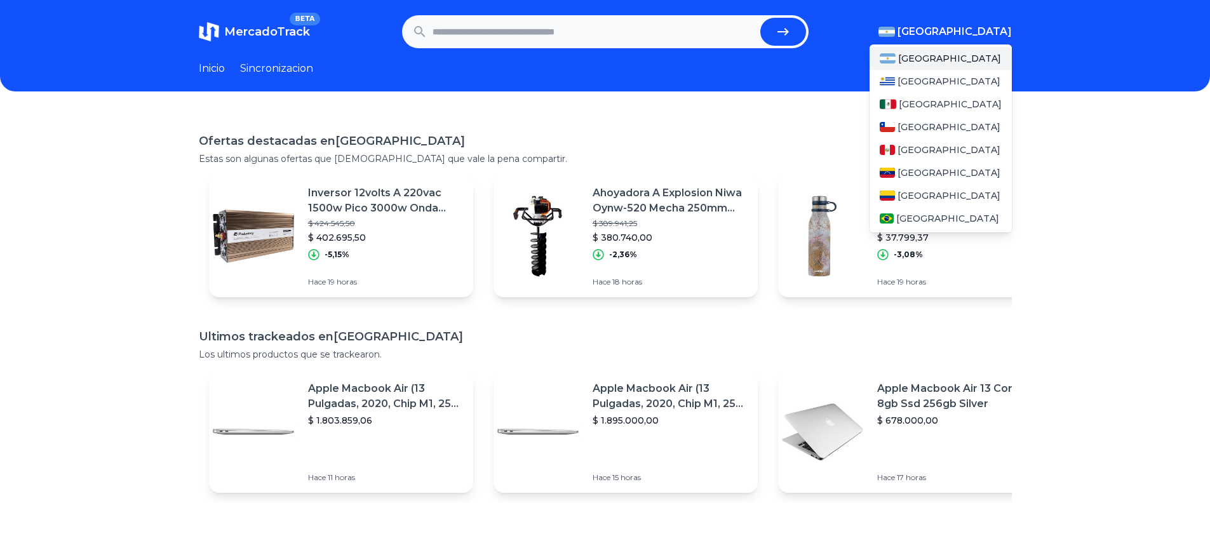 This screenshot has width=1210, height=536. Describe the element at coordinates (276, 69) in the screenshot. I see `a: Sincronizacion` at that location.